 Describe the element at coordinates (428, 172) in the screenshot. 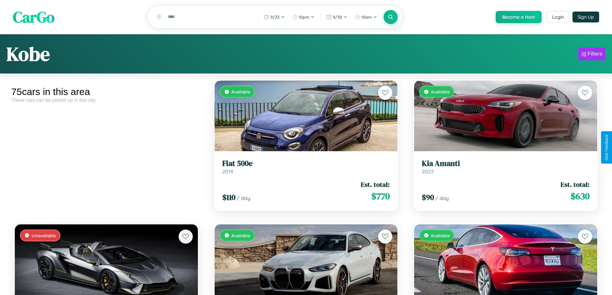

I see `span: 2023` at that location.